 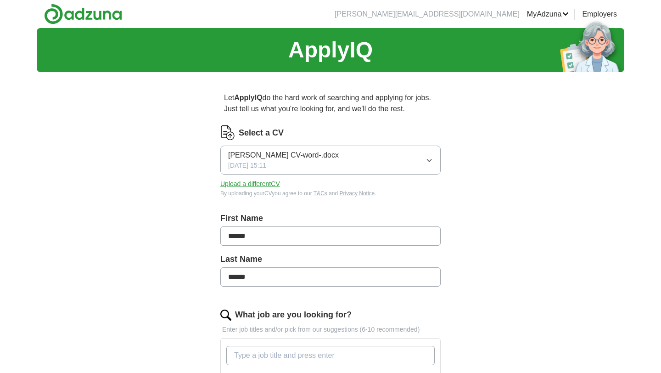 What do you see at coordinates (331, 193) in the screenshot?
I see `div: By uploading your CV you agree to our and .` at bounding box center [331, 193].